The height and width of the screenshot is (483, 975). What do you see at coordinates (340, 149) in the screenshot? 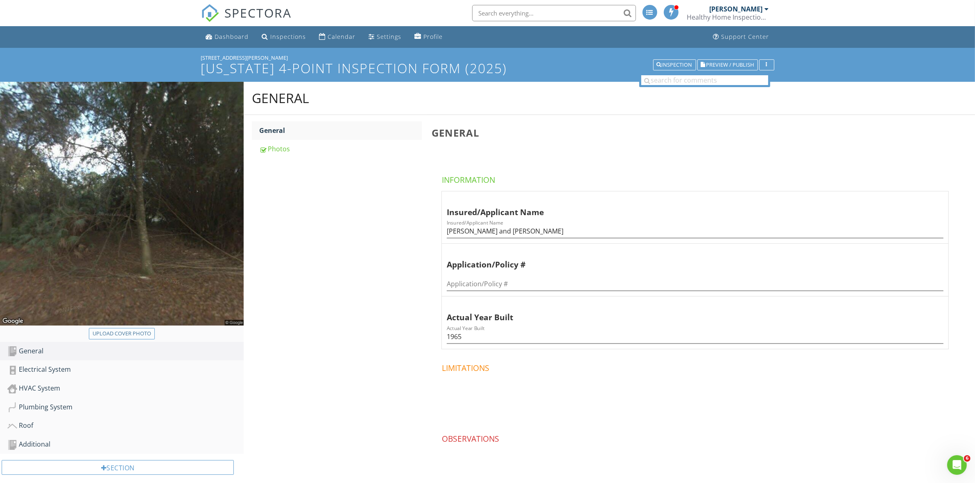
I see `div: Photos` at bounding box center [340, 149].